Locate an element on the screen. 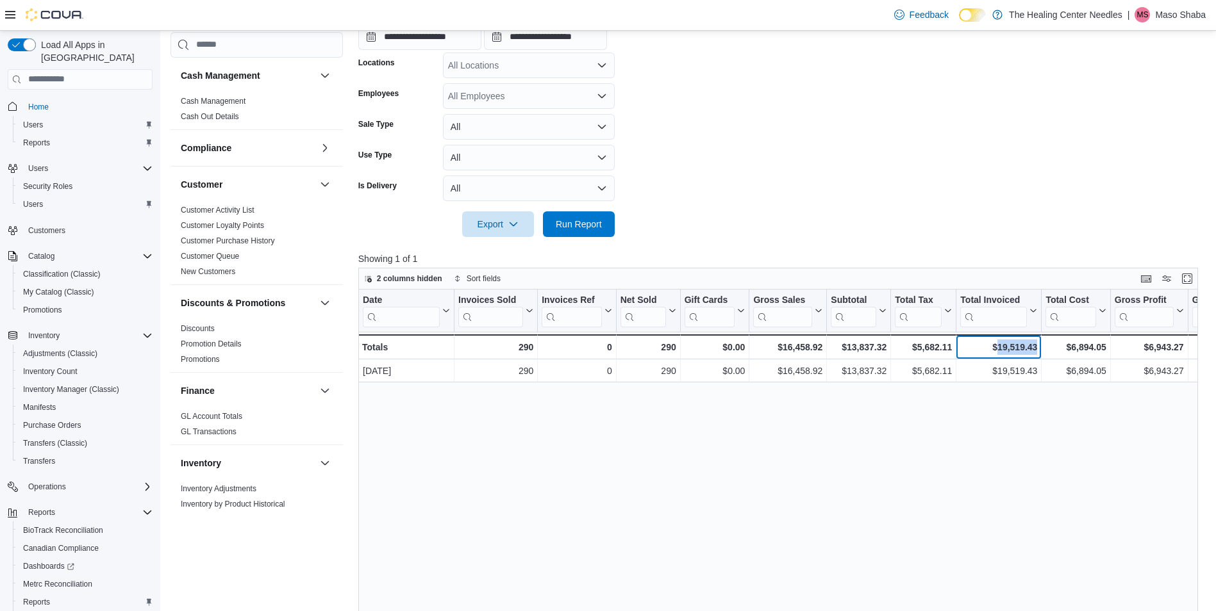  a: GL Transactions is located at coordinates (208, 432).